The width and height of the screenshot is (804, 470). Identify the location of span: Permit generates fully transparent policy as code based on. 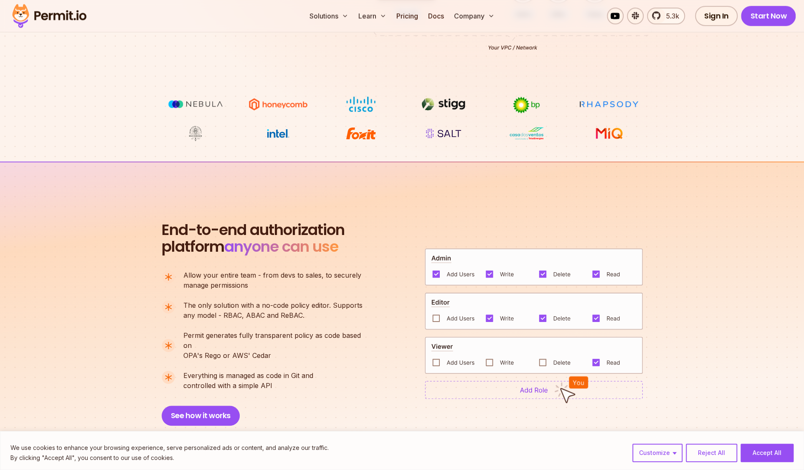
(277, 340).